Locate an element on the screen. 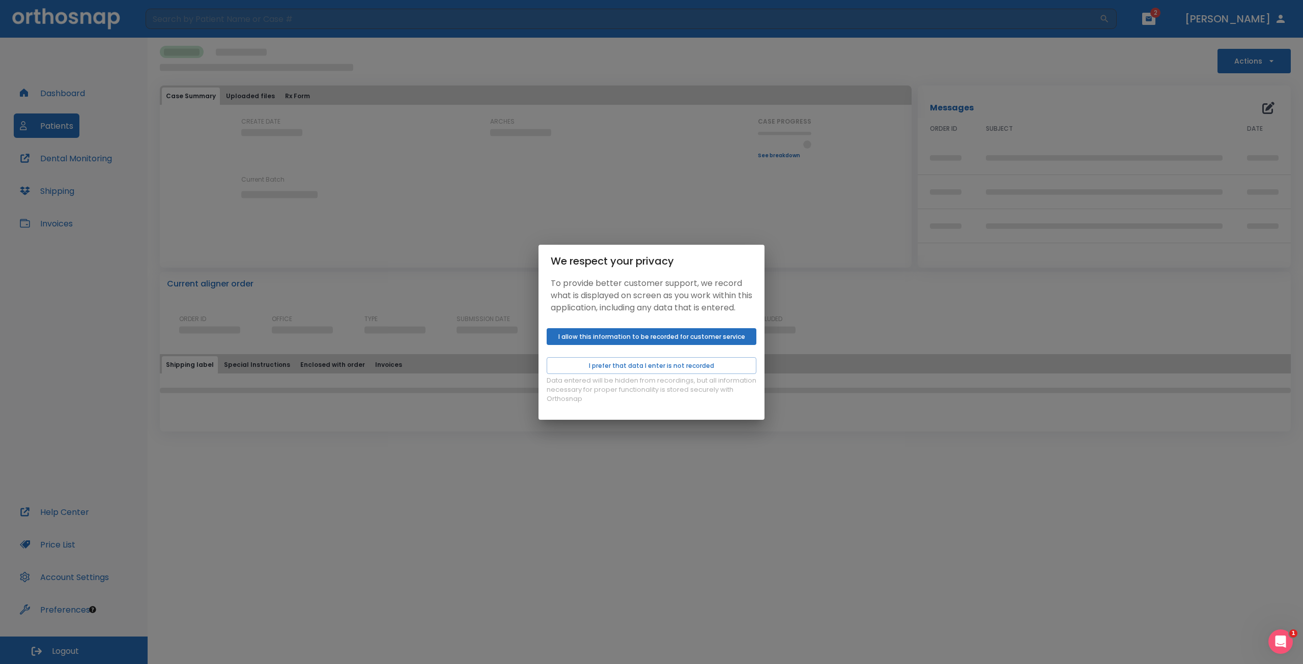 This screenshot has height=664, width=1303. button: I prefer that data I enter is not recorded is located at coordinates (651, 365).